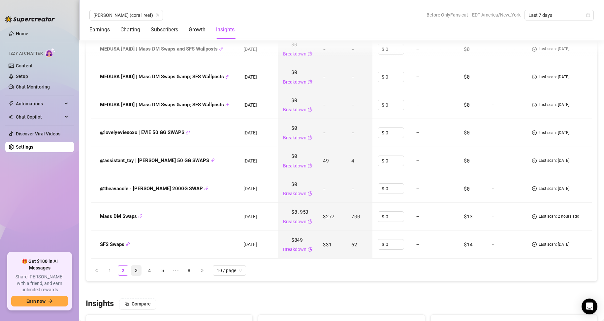  What do you see at coordinates (229, 270) in the screenshot?
I see `span: 10 / page` at bounding box center [229, 270].